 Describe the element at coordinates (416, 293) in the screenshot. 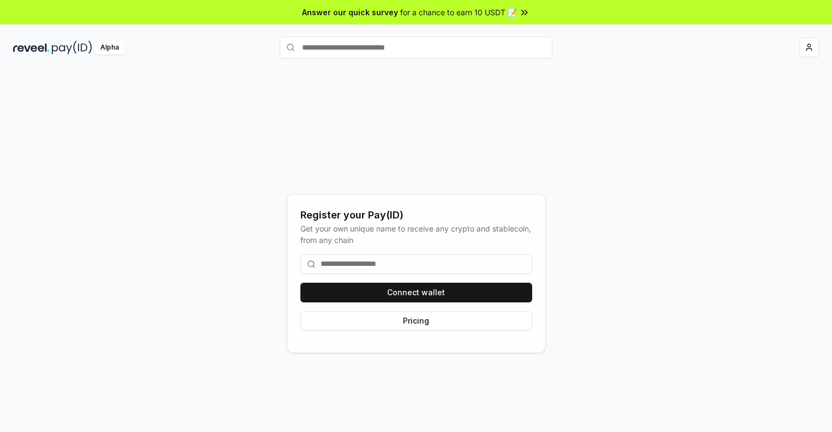

I see `button: Connect wallet` at that location.